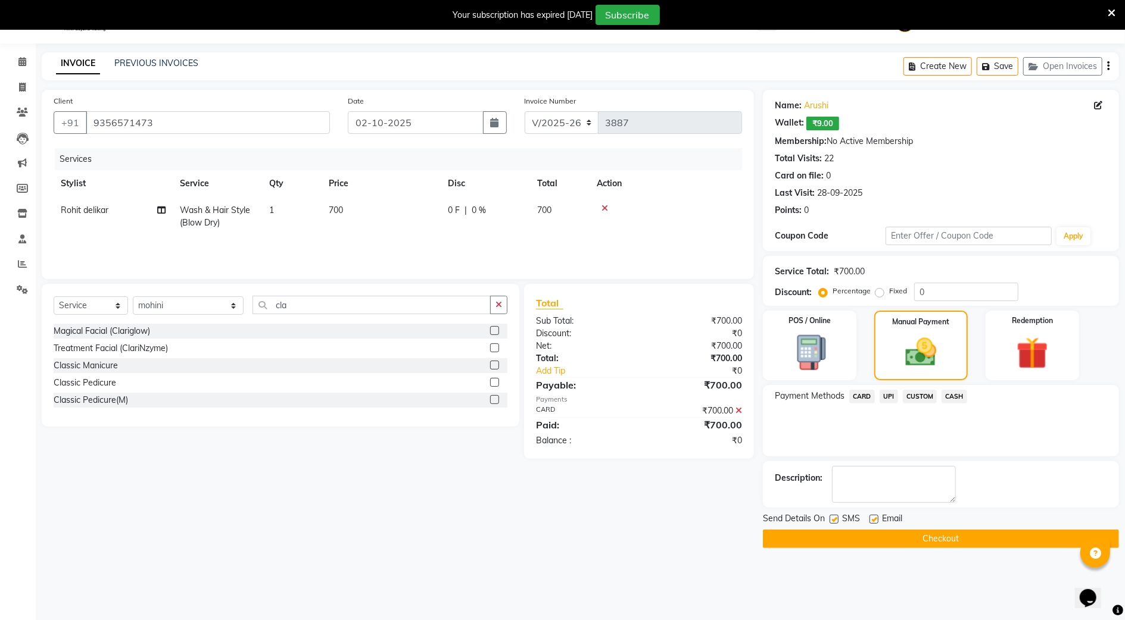 The image size is (1125, 620). Describe the element at coordinates (372, 305) in the screenshot. I see `input: Search or Scan` at that location.